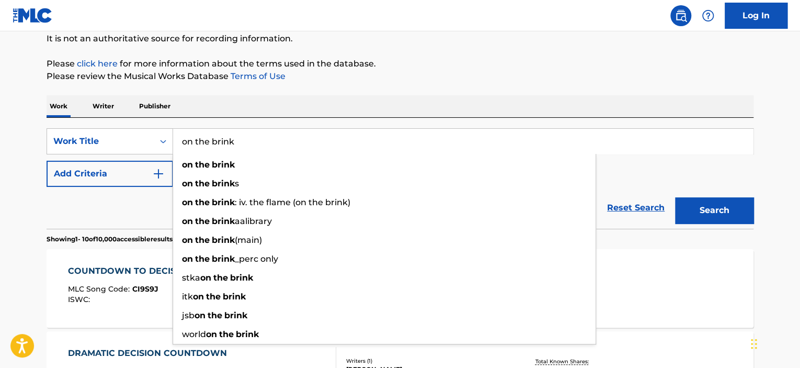 The width and height of the screenshot is (800, 368). What do you see at coordinates (681, 16) in the screenshot?
I see `img: search` at bounding box center [681, 16].